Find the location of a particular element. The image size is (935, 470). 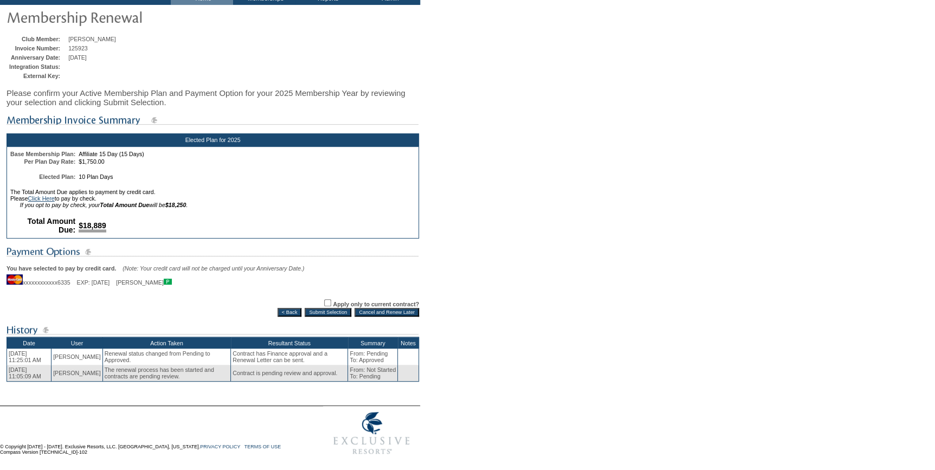

b: Per Plan Day Rate: is located at coordinates (49, 161).